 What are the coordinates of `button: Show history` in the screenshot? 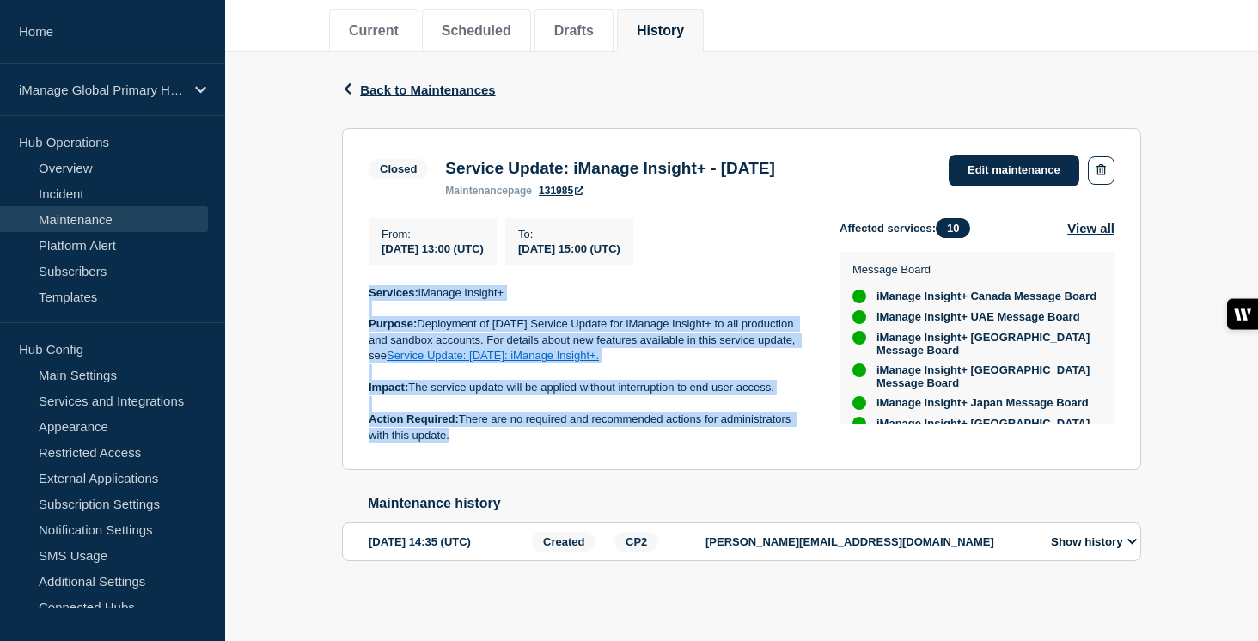 It's located at (1094, 541).